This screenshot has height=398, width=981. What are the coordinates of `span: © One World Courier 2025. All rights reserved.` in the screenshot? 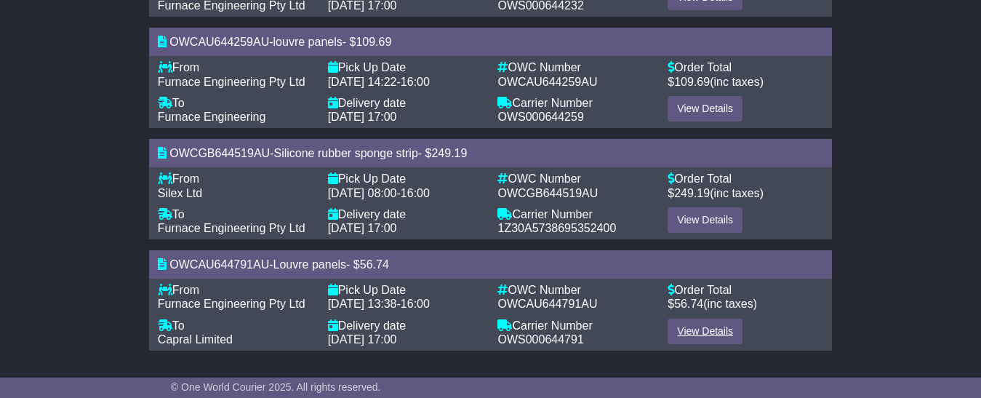 It's located at (276, 387).